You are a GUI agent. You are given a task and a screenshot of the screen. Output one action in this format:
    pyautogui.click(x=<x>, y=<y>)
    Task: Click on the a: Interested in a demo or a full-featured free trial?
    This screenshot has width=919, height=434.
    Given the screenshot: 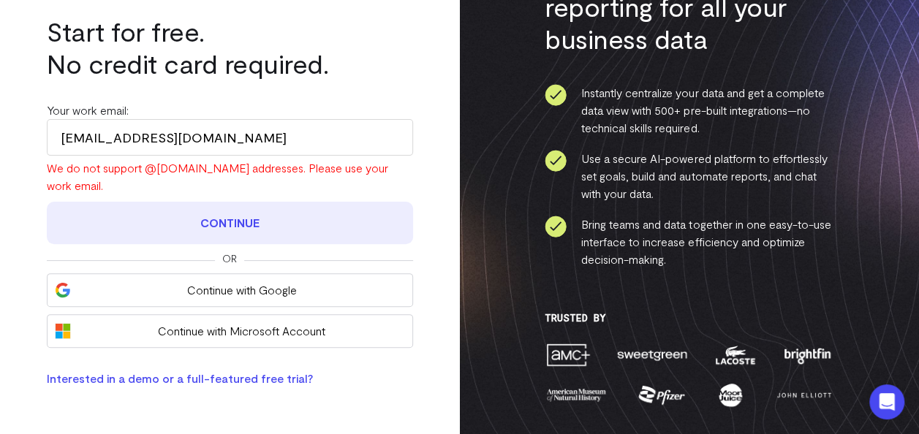 What is the action you would take?
    pyautogui.click(x=180, y=378)
    